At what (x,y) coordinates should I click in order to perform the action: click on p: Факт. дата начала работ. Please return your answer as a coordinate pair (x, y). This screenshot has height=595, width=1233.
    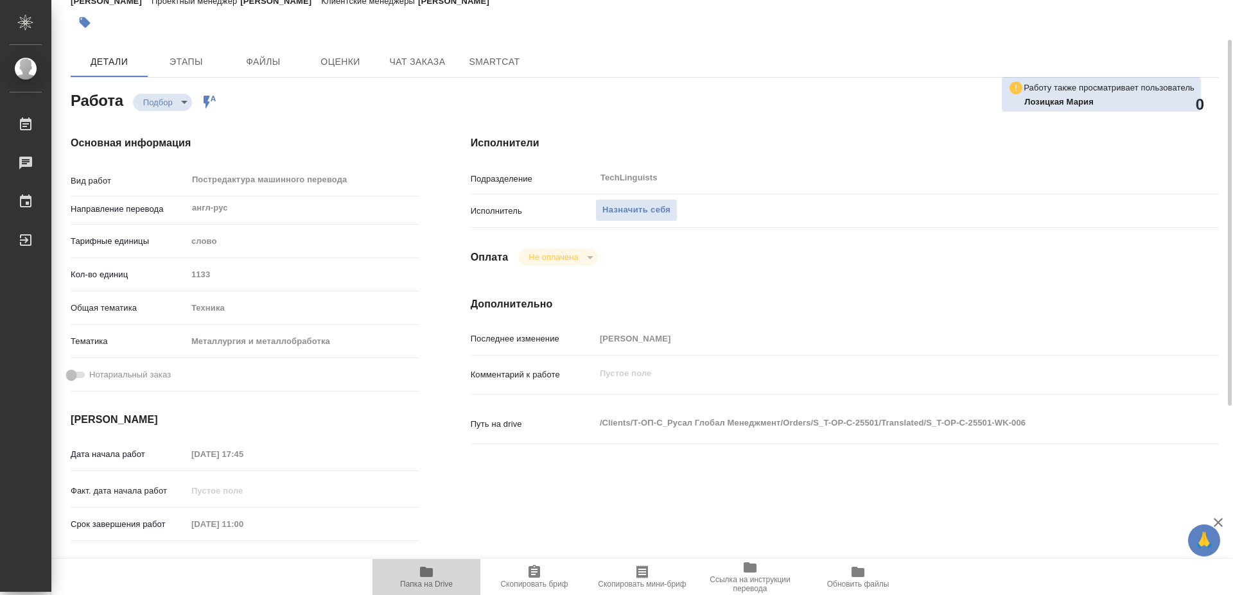
    Looking at the image, I should click on (128, 491).